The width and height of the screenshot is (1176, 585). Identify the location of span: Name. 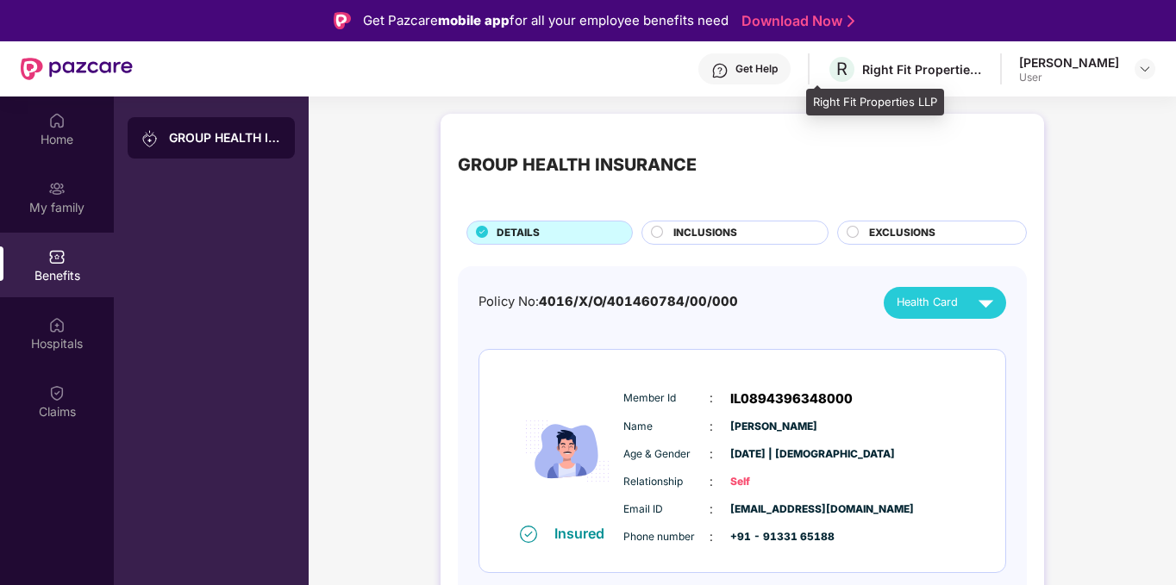
(667, 427).